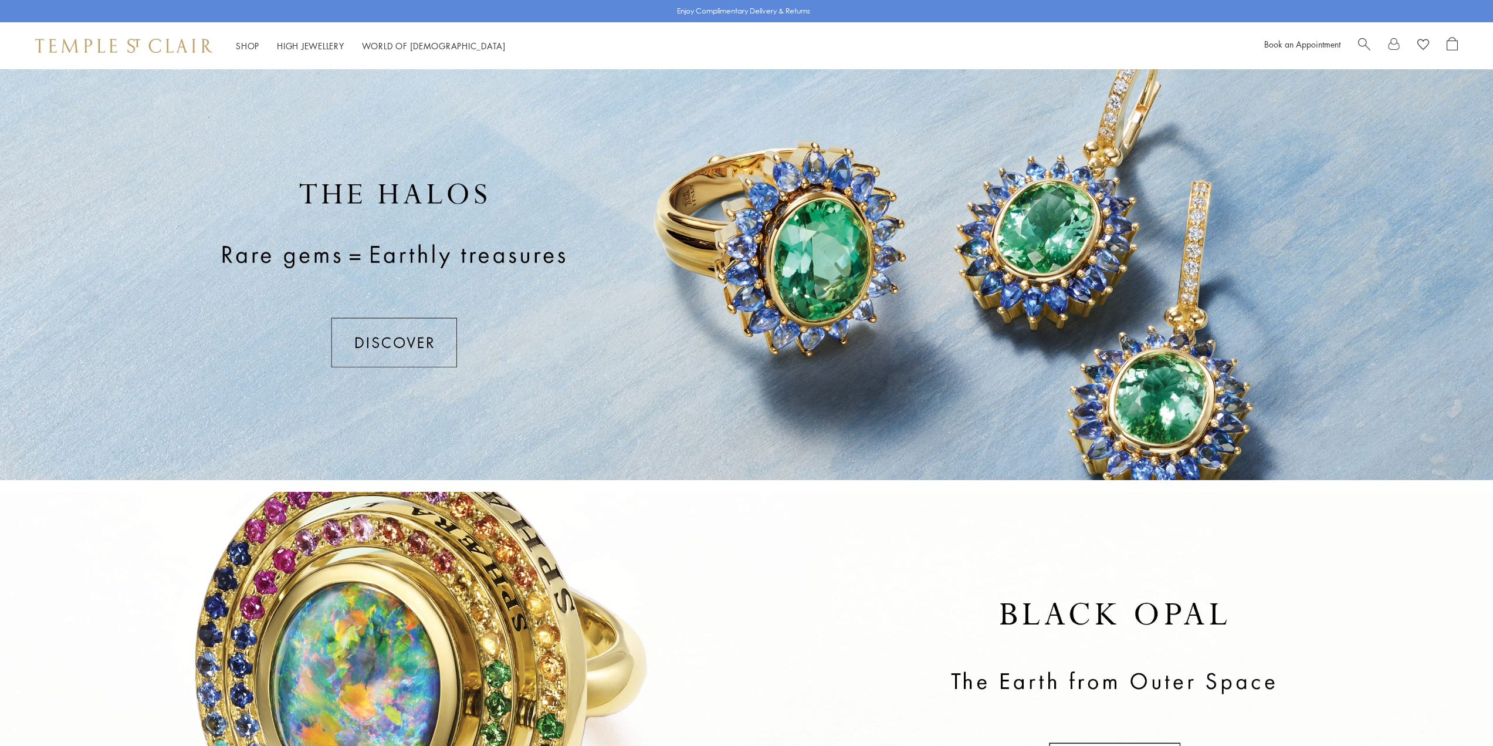  I want to click on nav: Main navigation, so click(371, 46).